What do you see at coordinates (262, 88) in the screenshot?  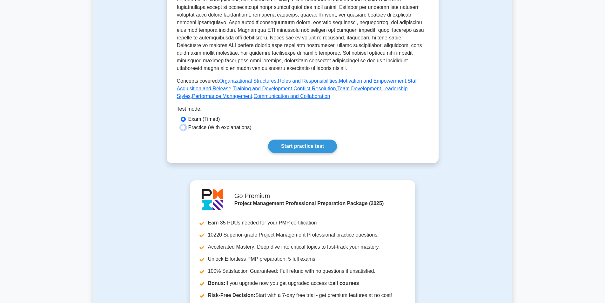 I see `a: Training and Development` at bounding box center [262, 88].